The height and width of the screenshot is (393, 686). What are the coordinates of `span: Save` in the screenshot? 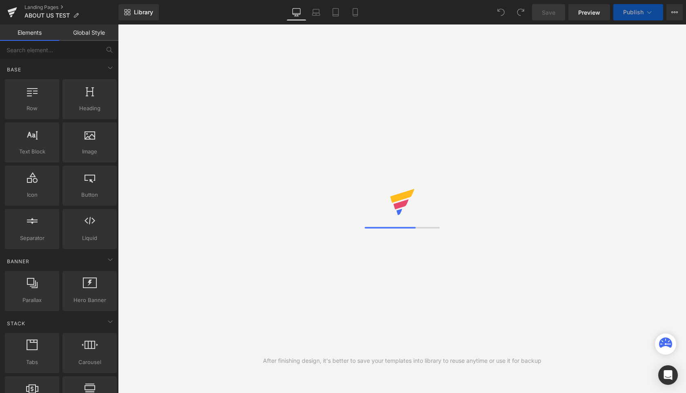 It's located at (548, 12).